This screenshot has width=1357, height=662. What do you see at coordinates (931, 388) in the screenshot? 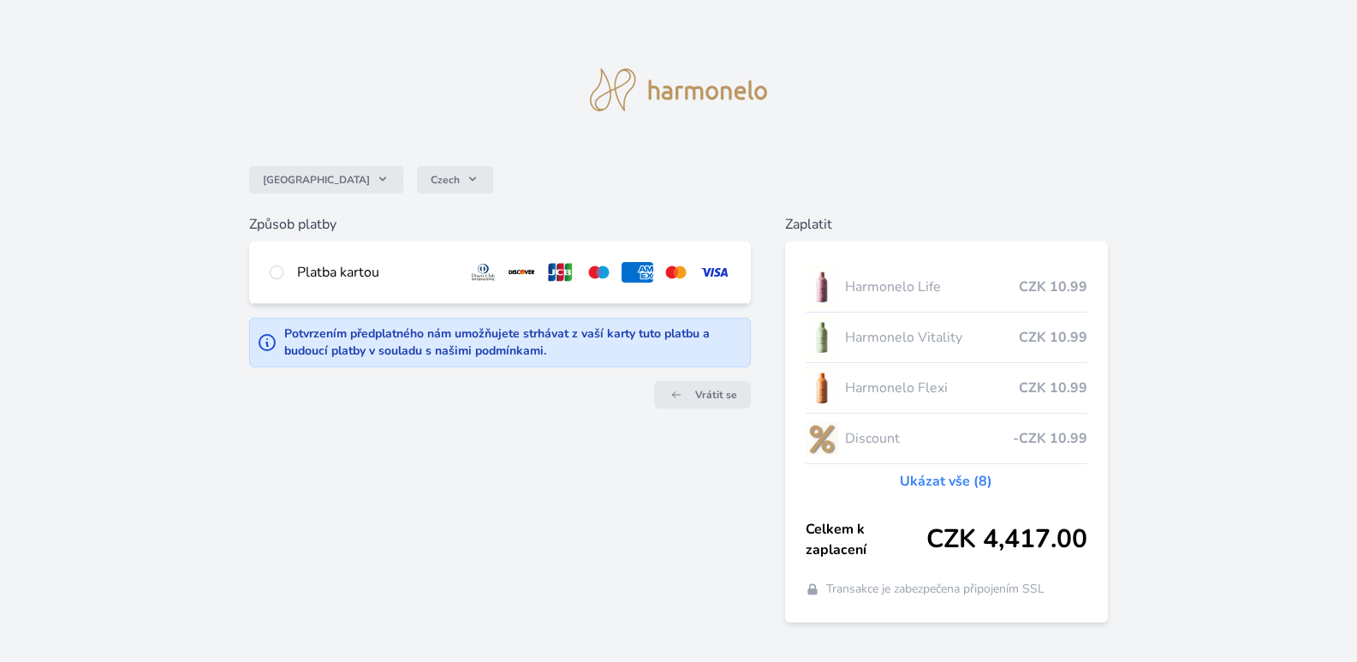
I see `span: Harmonelo Flexi` at bounding box center [931, 388].